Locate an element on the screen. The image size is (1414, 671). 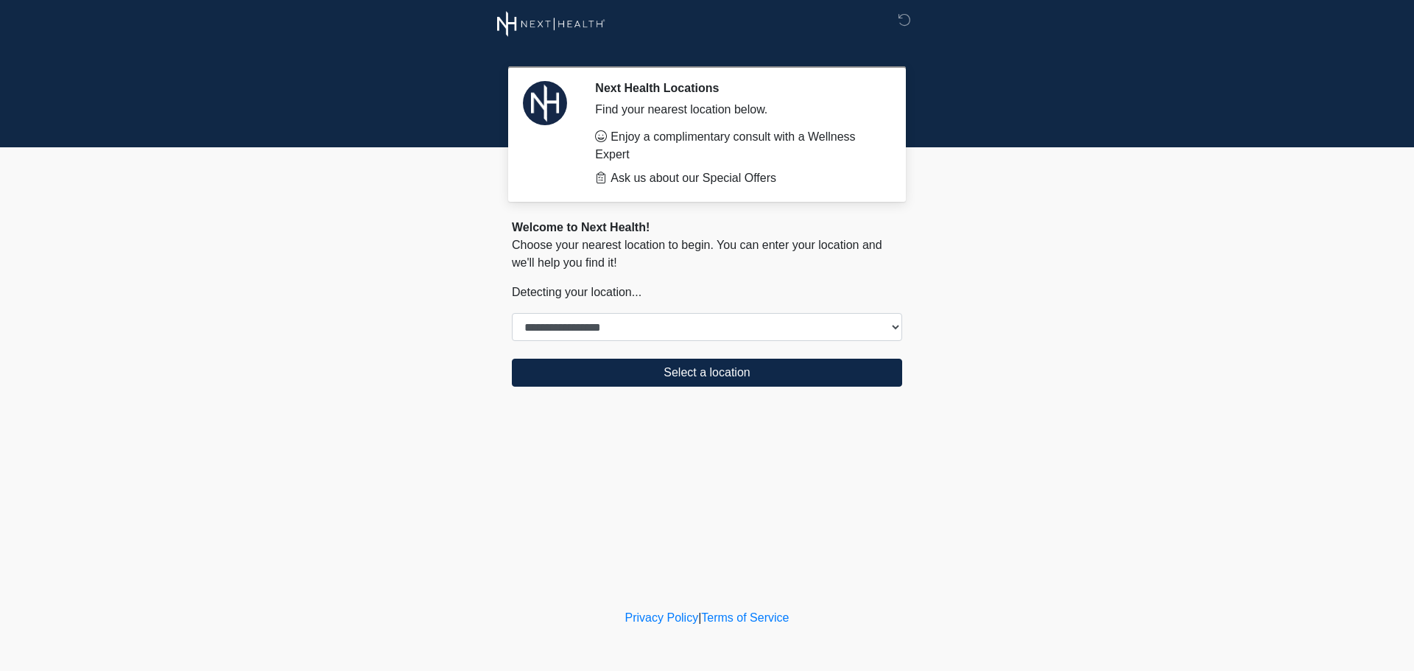
button: Select a location is located at coordinates (707, 373).